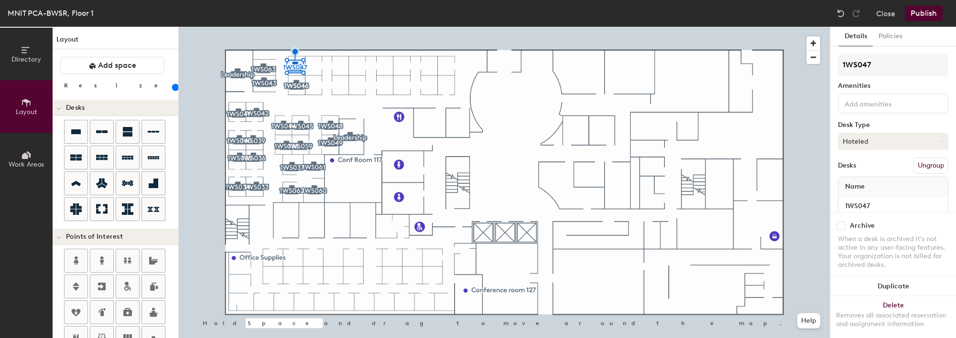  Describe the element at coordinates (893, 206) in the screenshot. I see `input: Unnamed desk` at that location.